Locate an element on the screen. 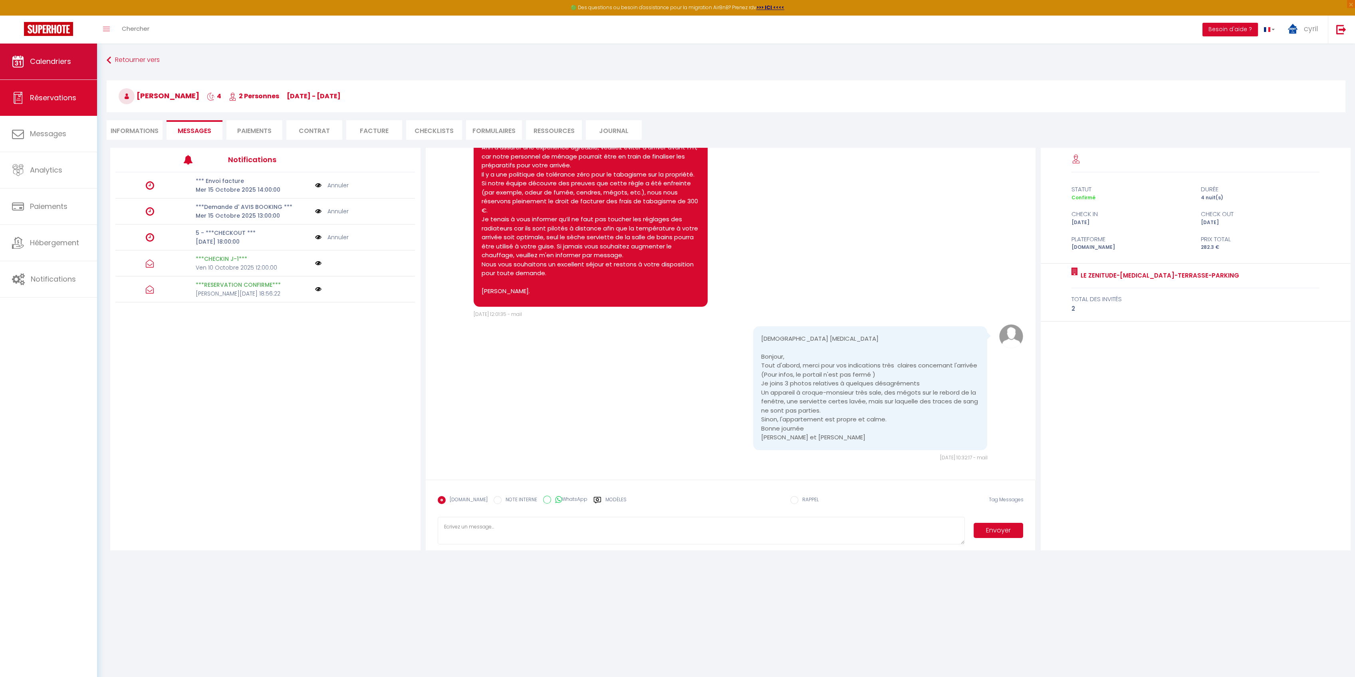 The image size is (1355, 677). div: Plateforme is located at coordinates (1131, 239).